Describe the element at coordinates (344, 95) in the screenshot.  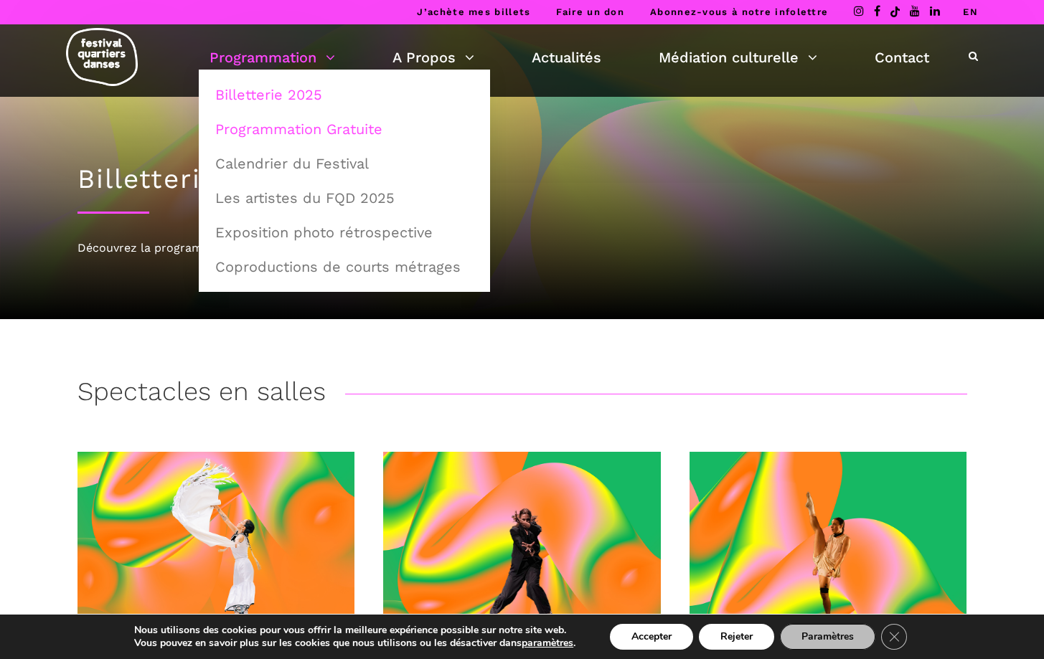
I see `a: Billetterie 2025` at that location.